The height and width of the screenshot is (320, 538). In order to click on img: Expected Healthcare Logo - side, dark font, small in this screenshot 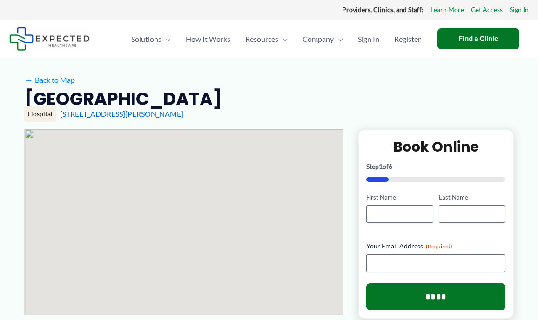, I will do `click(49, 39)`.